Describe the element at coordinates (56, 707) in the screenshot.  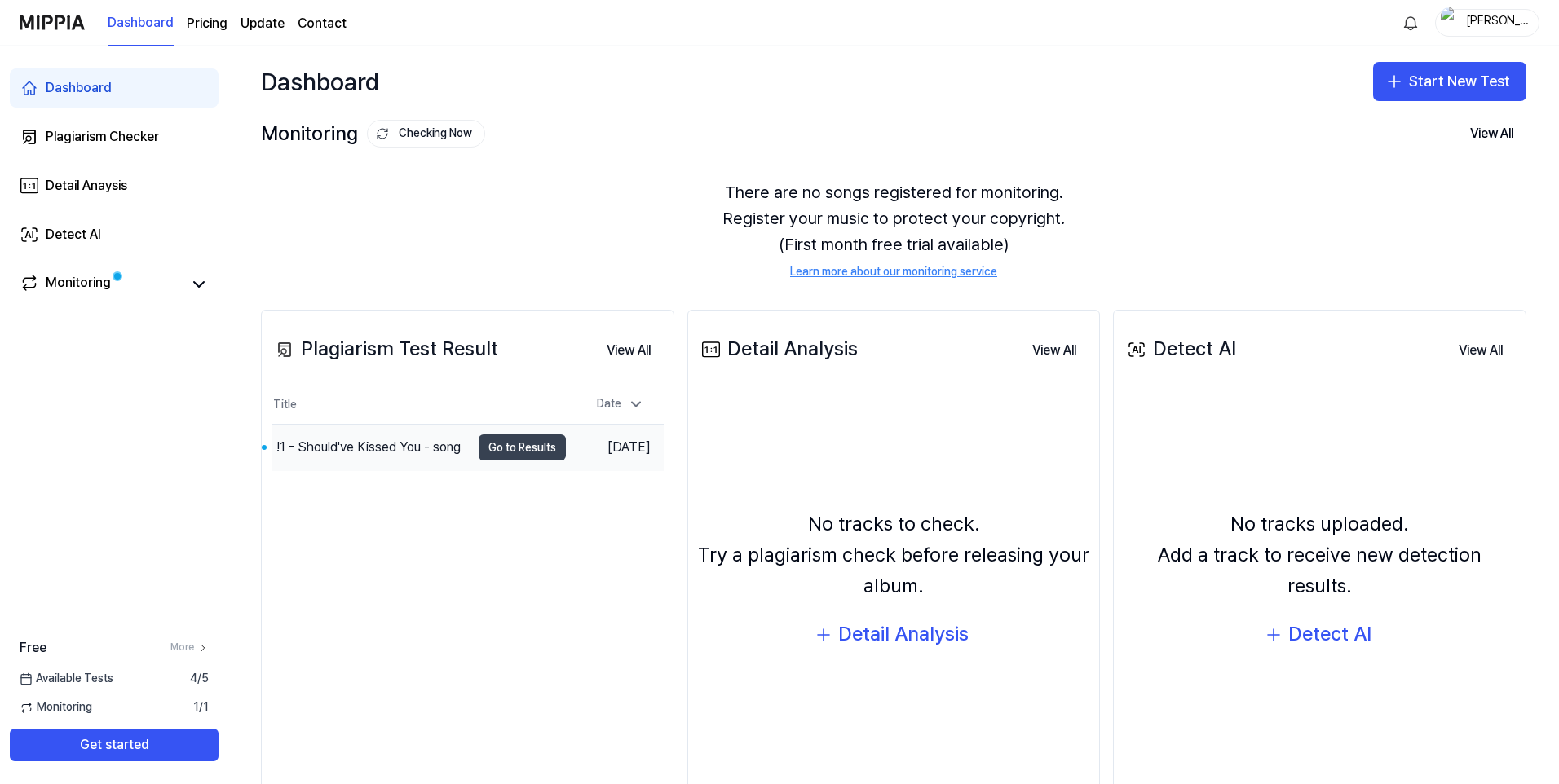
I see `span: Monitoring` at that location.